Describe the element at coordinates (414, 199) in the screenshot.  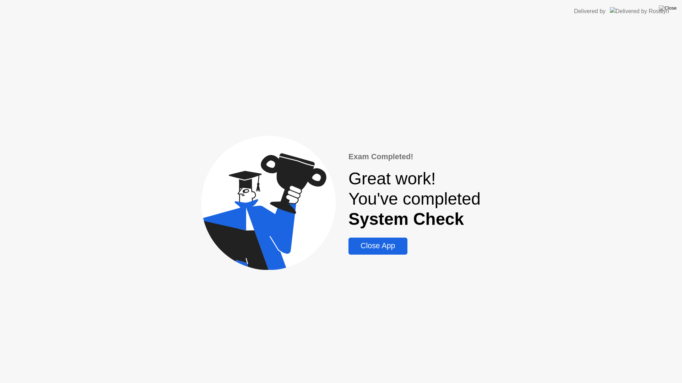
I see `div: Great work! You've completed` at that location.